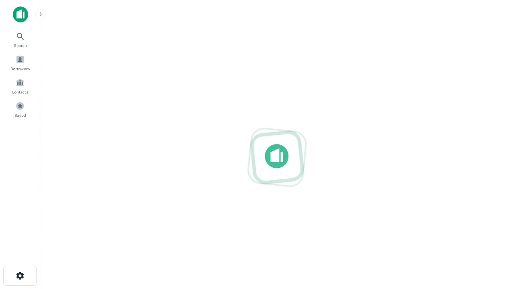 Image resolution: width=514 pixels, height=289 pixels. I want to click on div: Search, so click(20, 39).